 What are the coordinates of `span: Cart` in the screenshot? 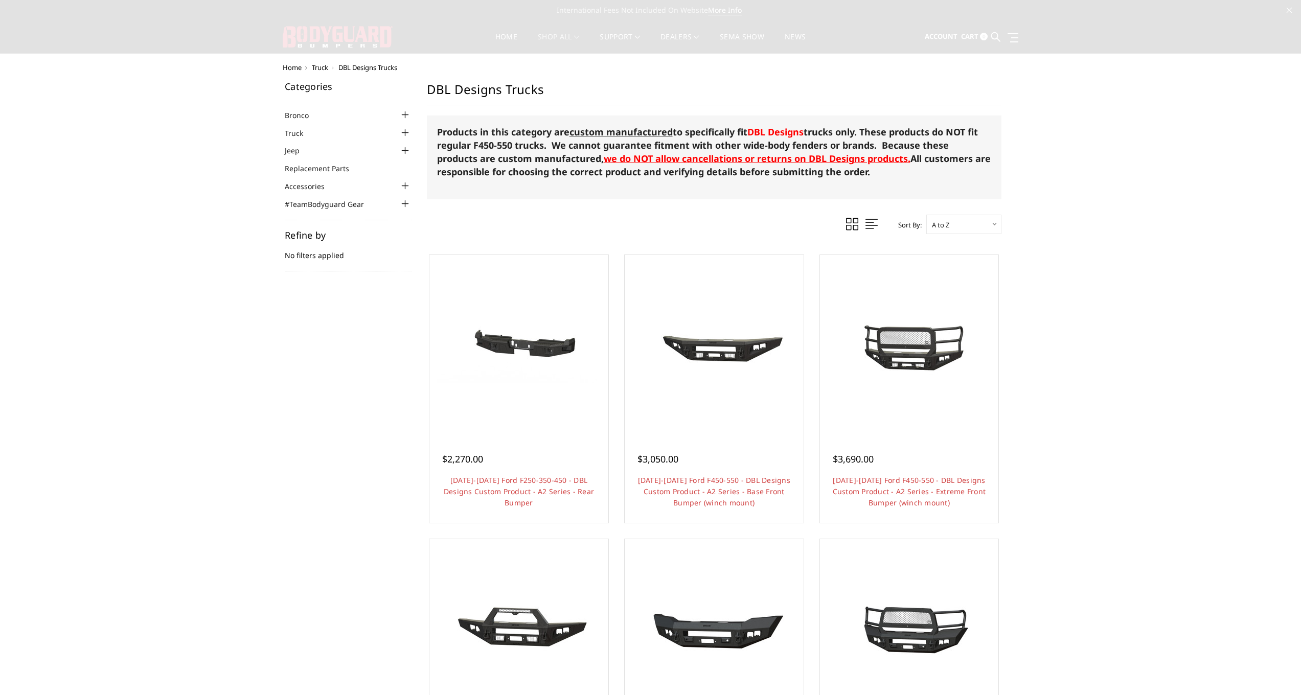 It's located at (969, 36).